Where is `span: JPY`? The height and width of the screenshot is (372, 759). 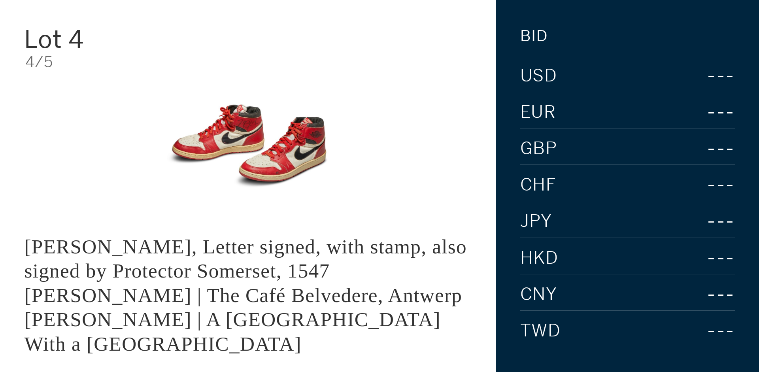 span: JPY is located at coordinates (536, 221).